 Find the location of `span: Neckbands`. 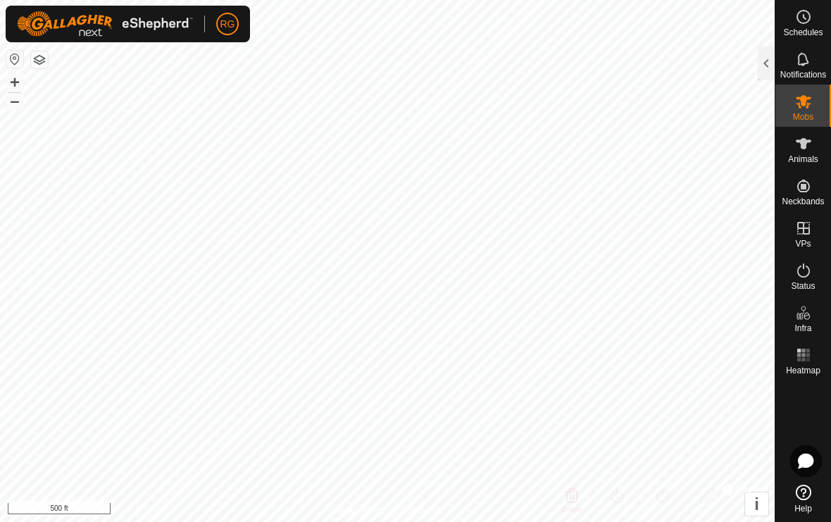

span: Neckbands is located at coordinates (802, 201).